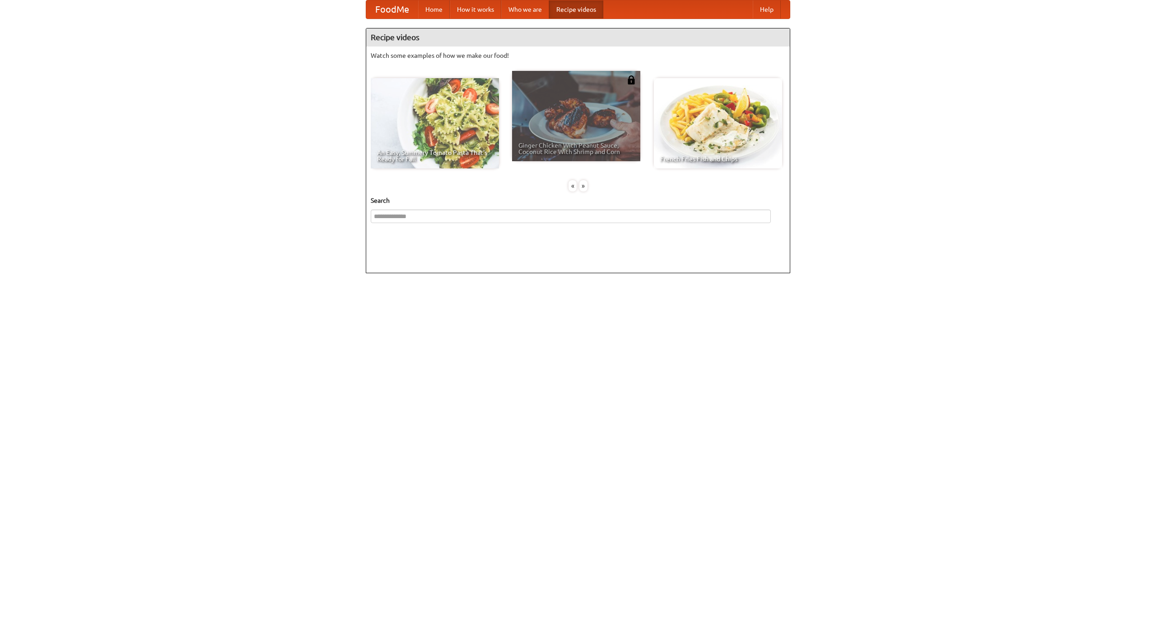 The height and width of the screenshot is (639, 1156). I want to click on p: Watch some examples of how we make our food!, so click(578, 56).